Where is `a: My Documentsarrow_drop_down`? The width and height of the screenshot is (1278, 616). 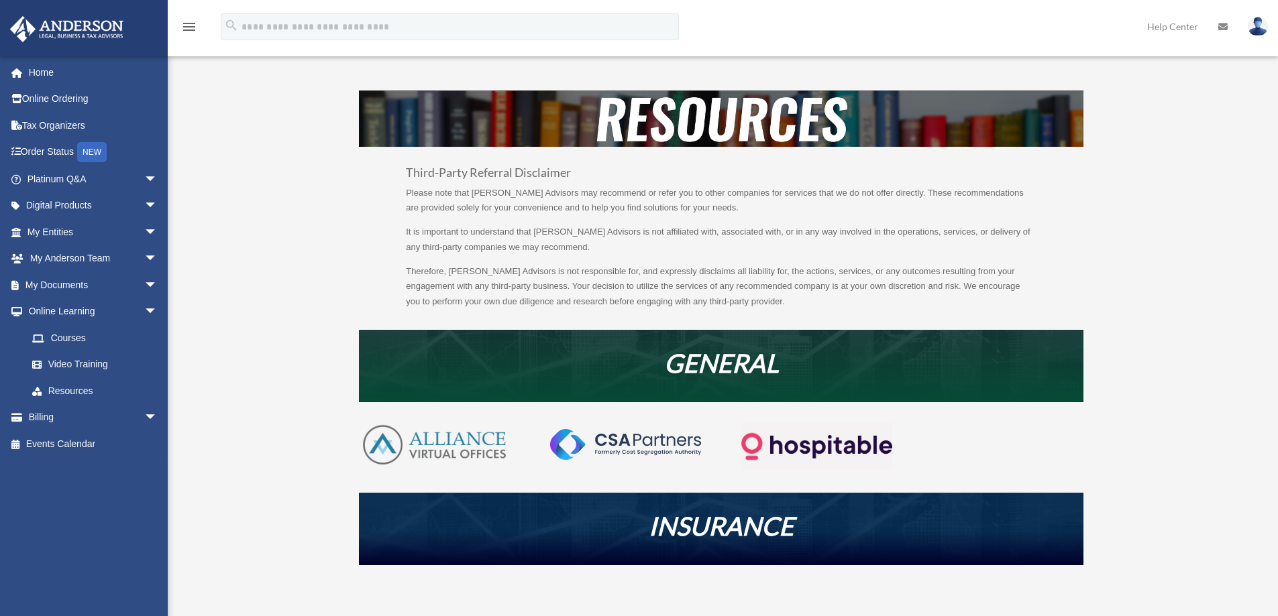
a: My Documentsarrow_drop_down is located at coordinates (93, 285).